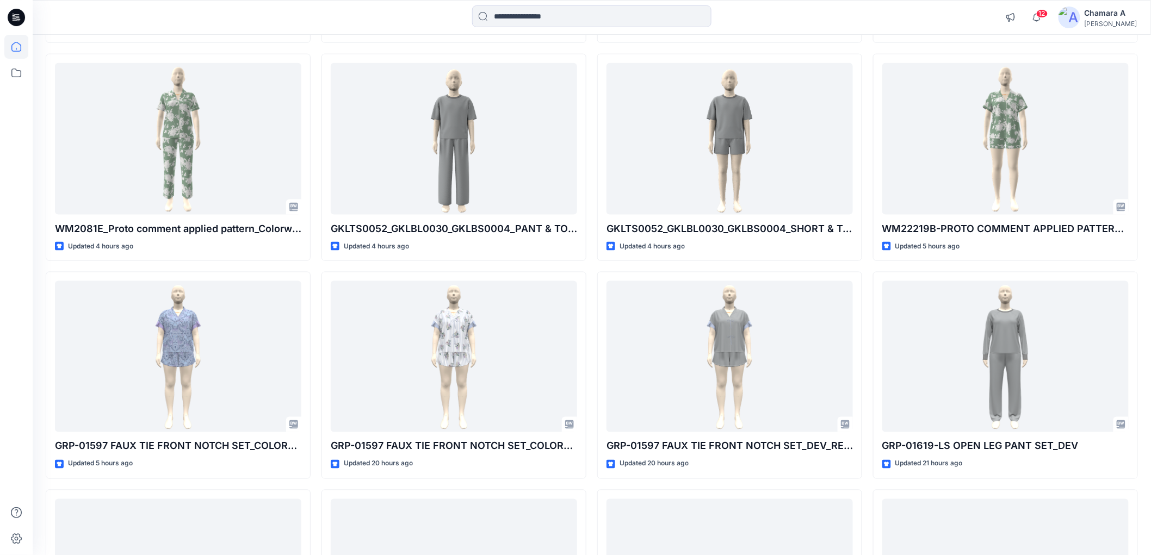 Image resolution: width=1151 pixels, height=555 pixels. Describe the element at coordinates (1042, 14) in the screenshot. I see `span: 12` at that location.